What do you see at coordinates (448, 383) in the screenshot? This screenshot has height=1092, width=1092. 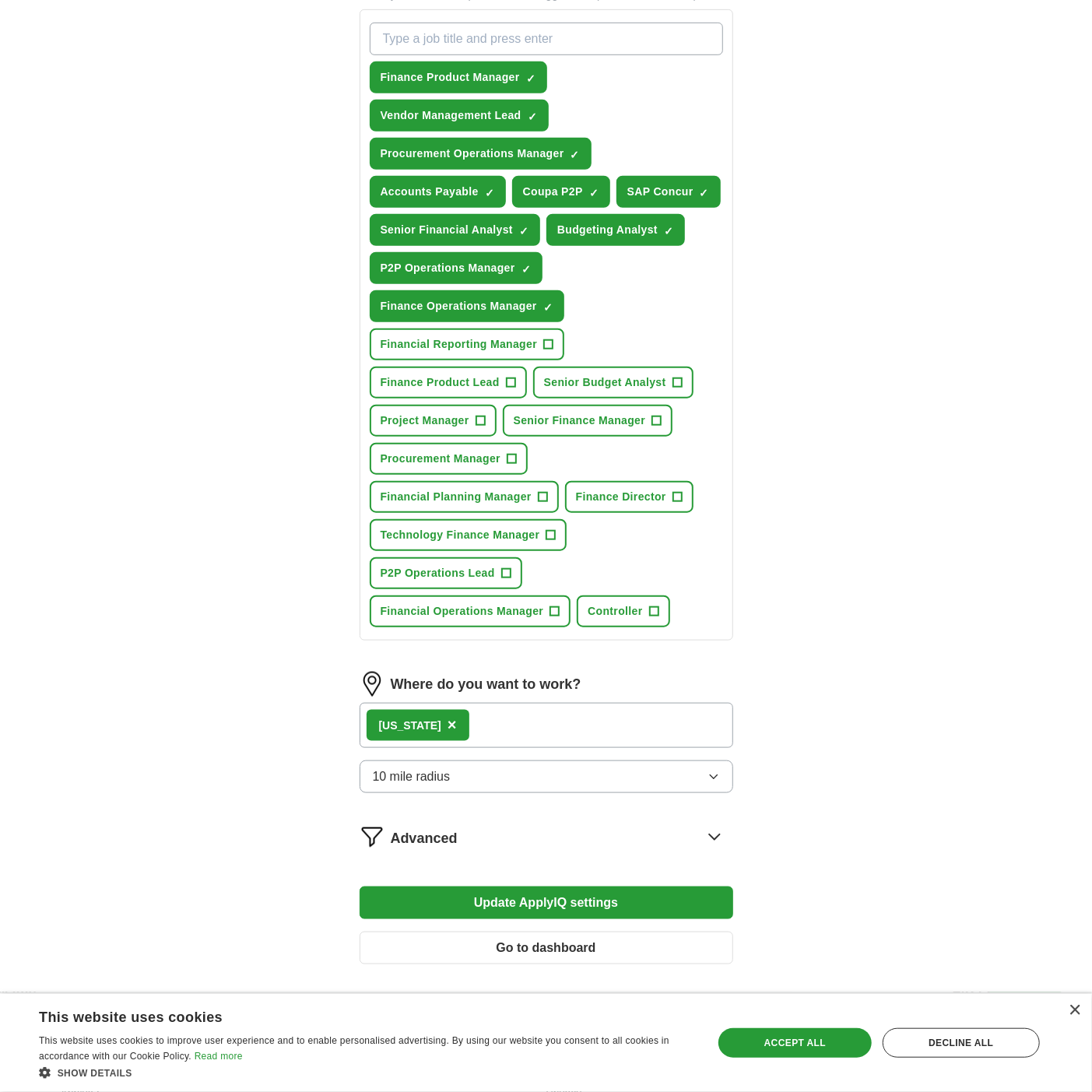 I see `button: Finance Product Lead` at bounding box center [448, 383].